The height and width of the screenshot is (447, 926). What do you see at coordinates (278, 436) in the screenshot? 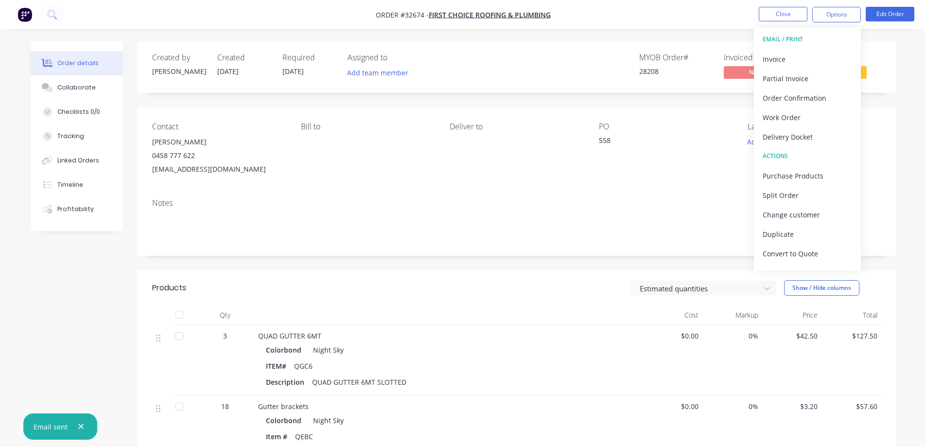
I see `div: Item #` at bounding box center [278, 436].